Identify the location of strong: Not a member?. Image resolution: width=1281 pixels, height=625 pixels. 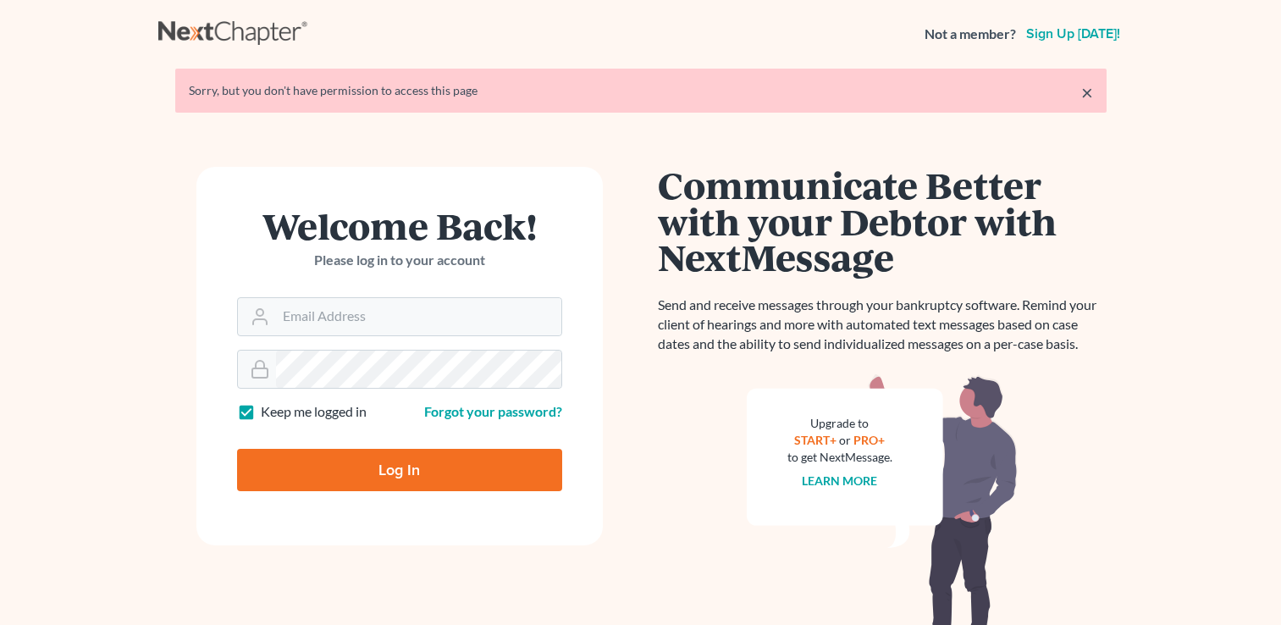
(970, 34).